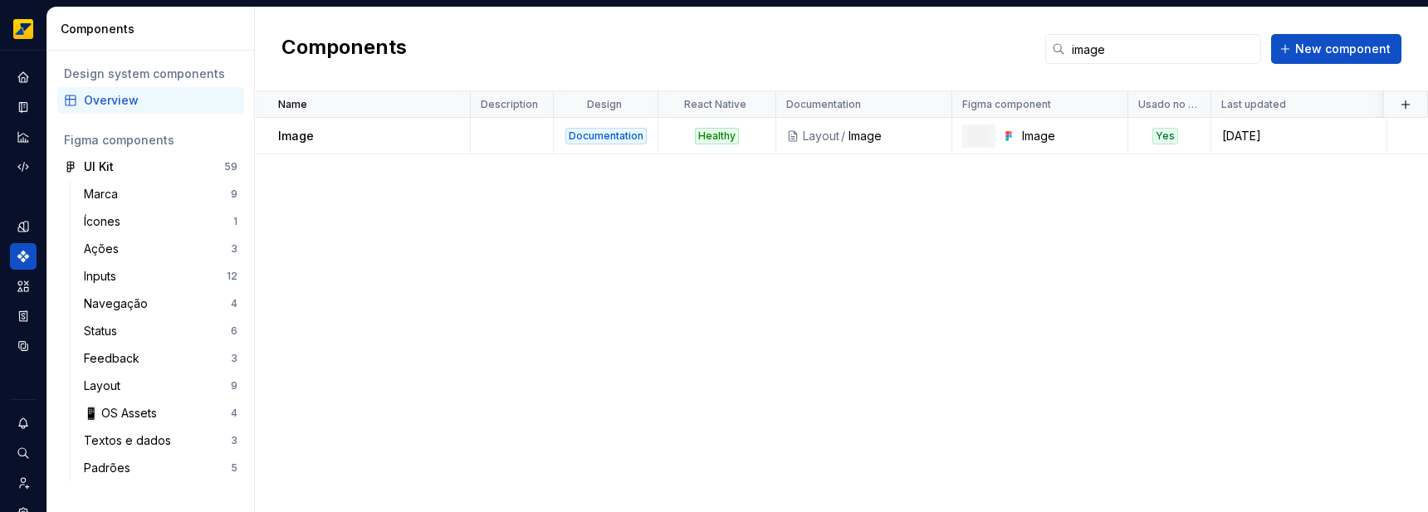 This screenshot has height=512, width=1428. Describe the element at coordinates (23, 483) in the screenshot. I see `div: Invite team` at that location.